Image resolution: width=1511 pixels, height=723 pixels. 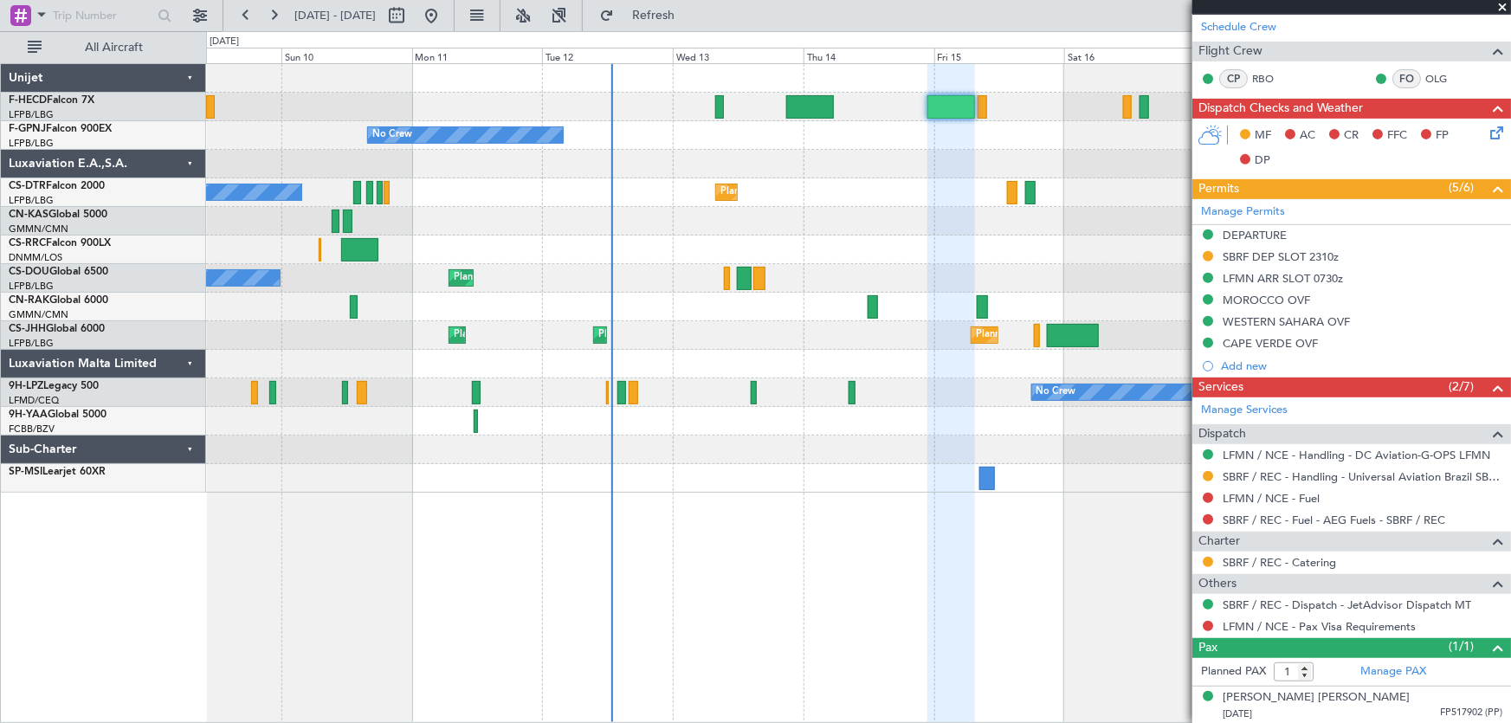 I want to click on a: LFMN / NCE - Handling - DC Aviation-G-OPS LFMN, so click(x=1356, y=455).